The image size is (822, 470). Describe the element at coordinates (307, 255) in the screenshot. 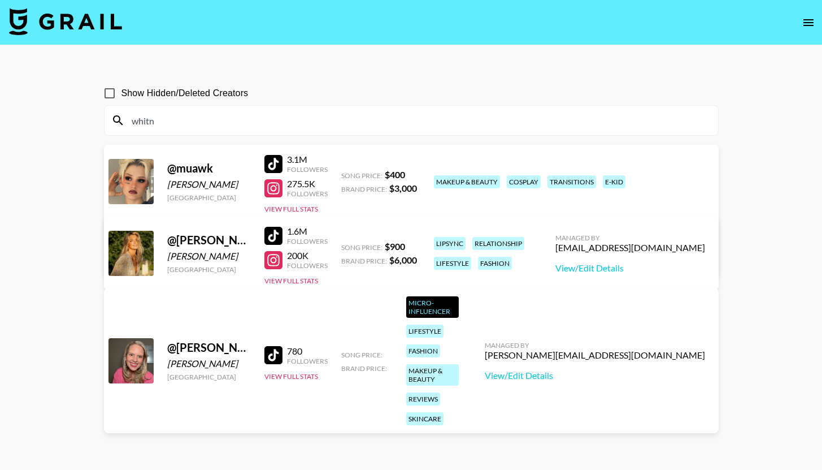

I see `div: 200K` at that location.